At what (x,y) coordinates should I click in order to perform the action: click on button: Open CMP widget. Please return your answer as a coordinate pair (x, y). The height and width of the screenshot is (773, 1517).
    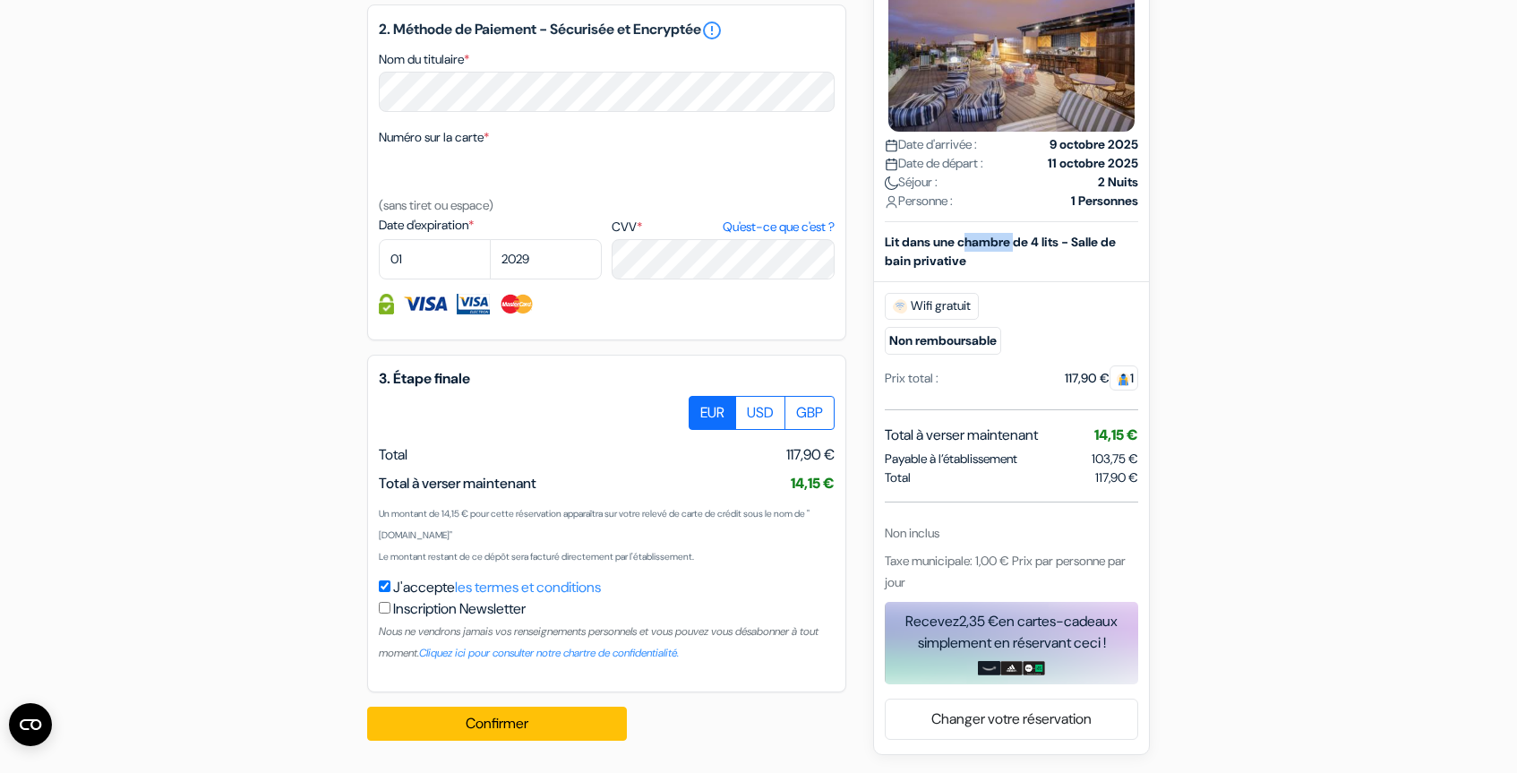
    Looking at the image, I should click on (30, 725).